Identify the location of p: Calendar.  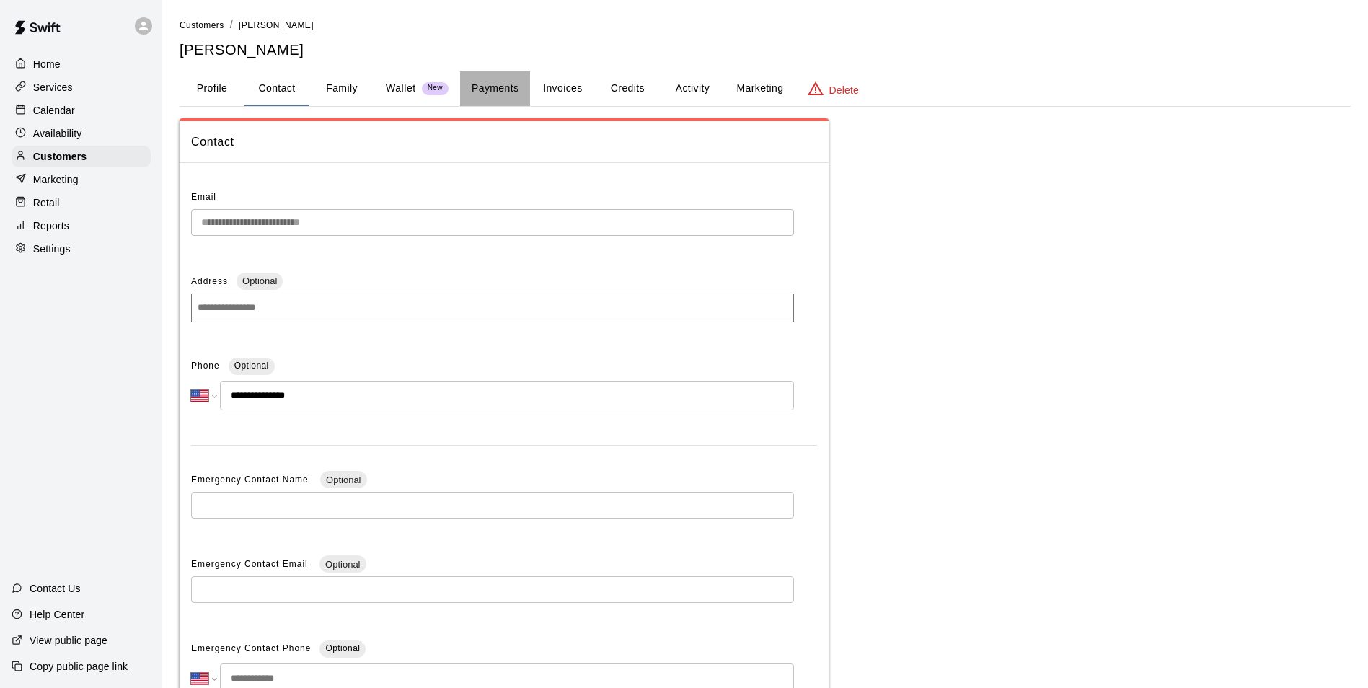
(54, 110).